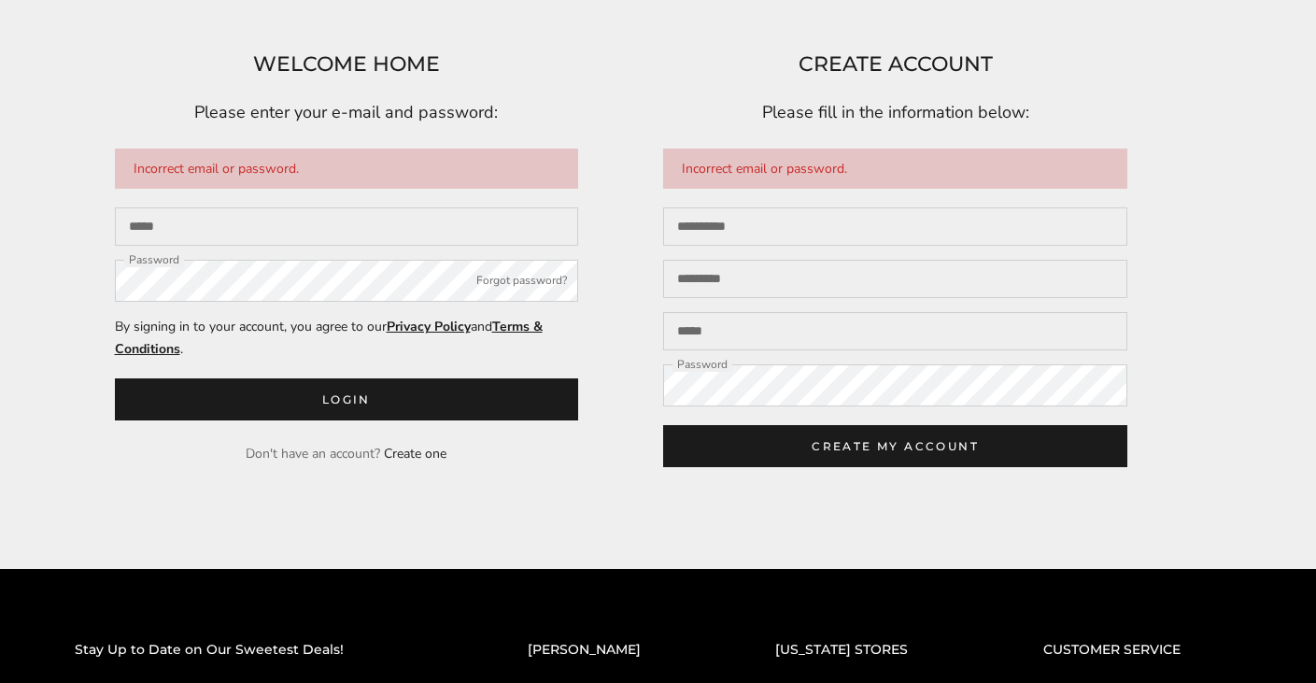  What do you see at coordinates (415, 453) in the screenshot?
I see `a: Create one` at bounding box center [415, 453].